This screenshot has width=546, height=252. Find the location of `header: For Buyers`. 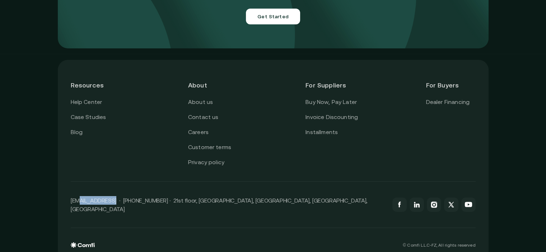

header: For Buyers is located at coordinates (450, 85).